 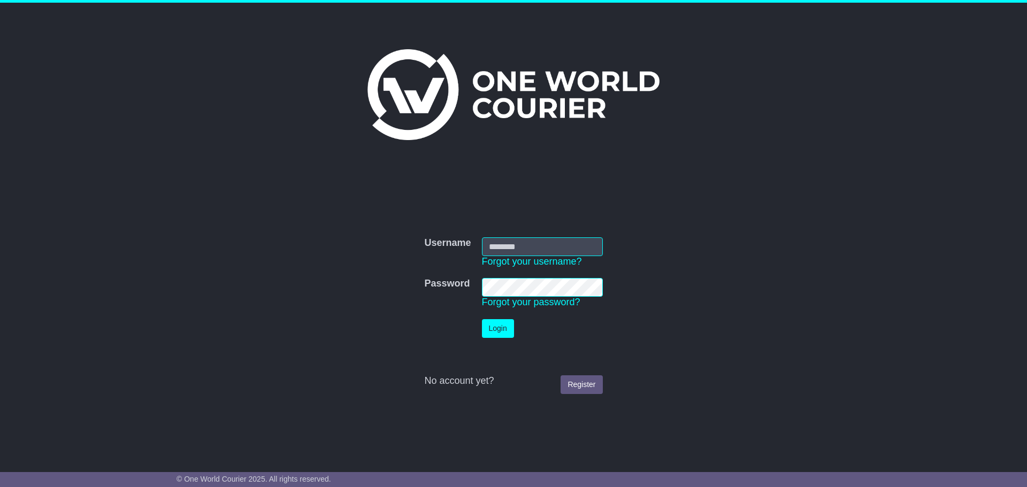 I want to click on a: Forgot your username?, so click(x=532, y=262).